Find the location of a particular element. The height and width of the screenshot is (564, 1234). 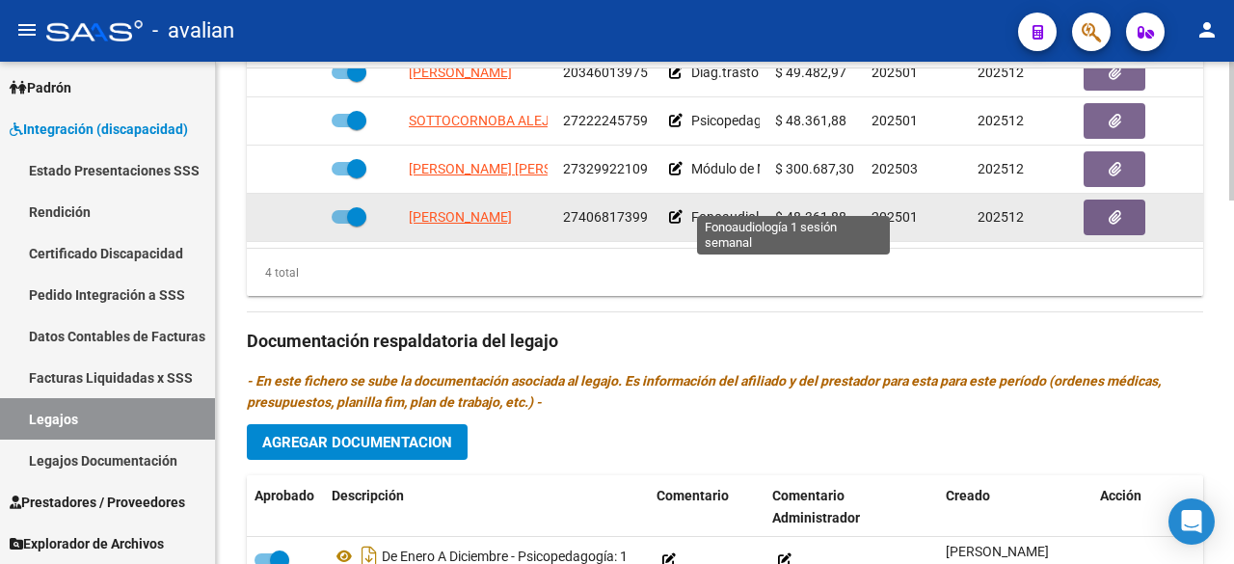

span: Creado is located at coordinates (968, 496).